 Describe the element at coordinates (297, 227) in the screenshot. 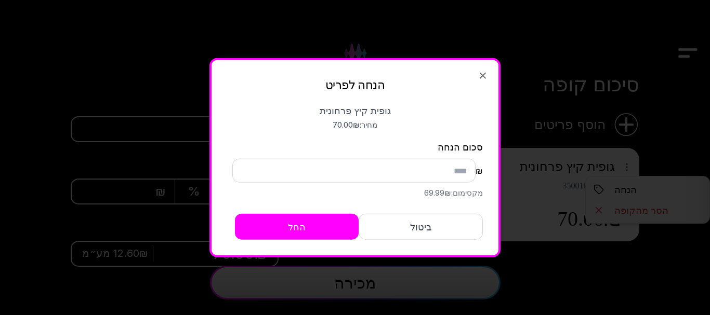

I see `button: החל` at that location.